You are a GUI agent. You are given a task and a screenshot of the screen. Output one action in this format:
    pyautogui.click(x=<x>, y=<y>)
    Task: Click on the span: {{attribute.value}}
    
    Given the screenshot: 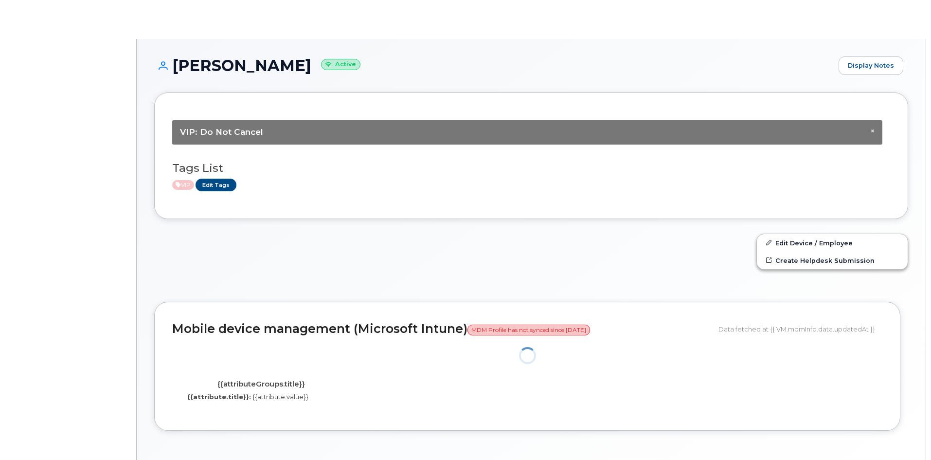 What is the action you would take?
    pyautogui.click(x=280, y=396)
    